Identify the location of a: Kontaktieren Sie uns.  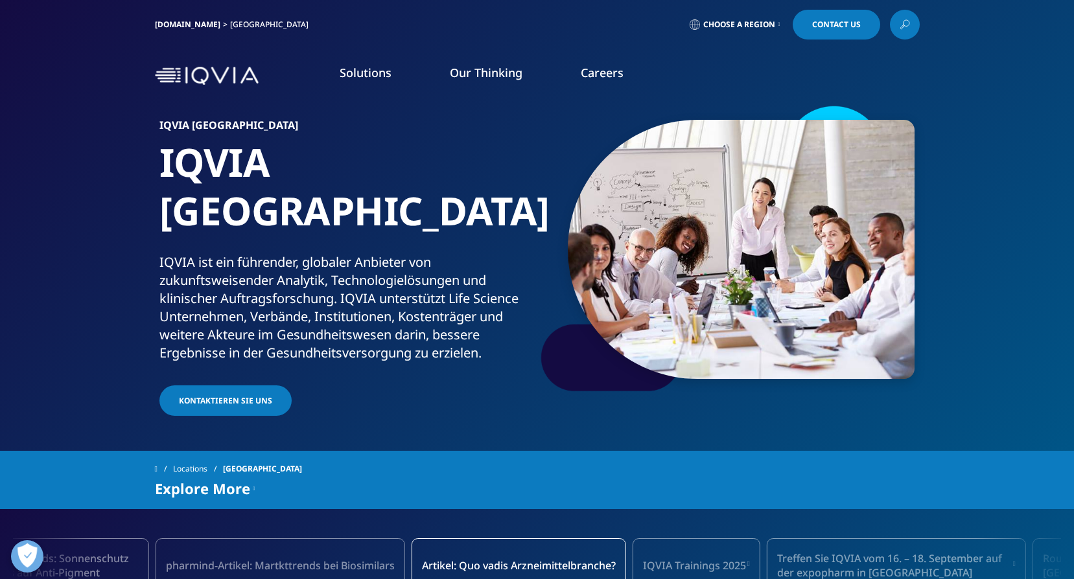
(226, 401).